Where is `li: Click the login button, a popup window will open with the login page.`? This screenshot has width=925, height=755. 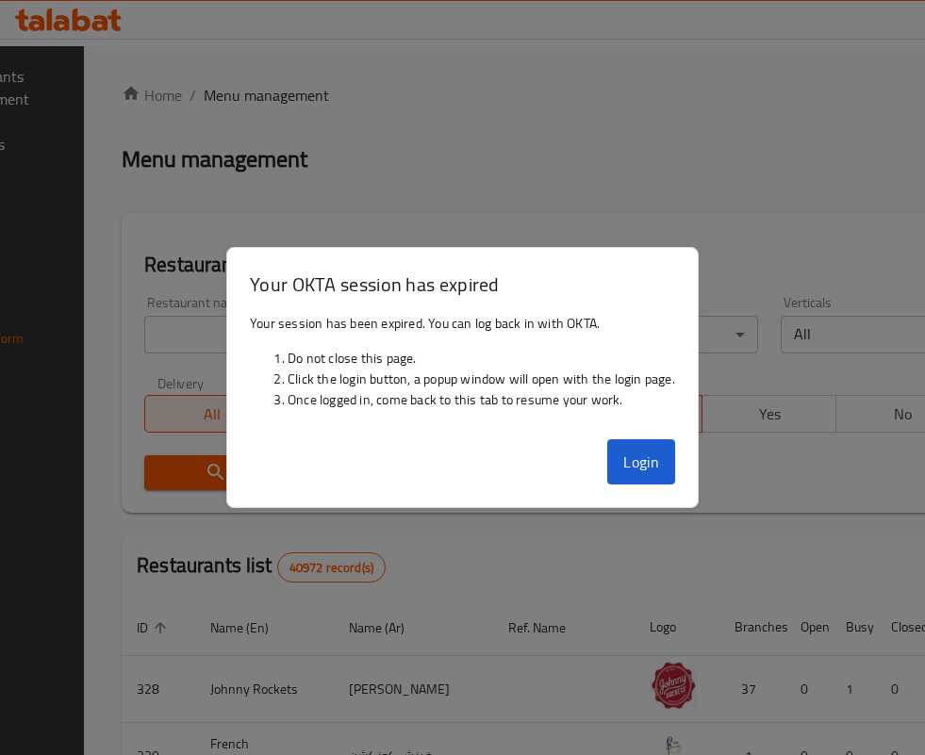
li: Click the login button, a popup window will open with the login page. is located at coordinates (481, 379).